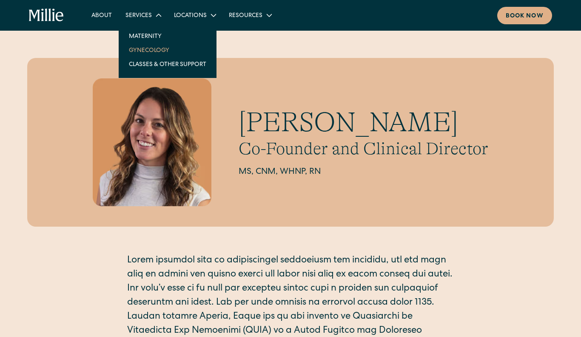 The image size is (581, 337). What do you see at coordinates (525, 16) in the screenshot?
I see `div: Book now` at bounding box center [525, 16].